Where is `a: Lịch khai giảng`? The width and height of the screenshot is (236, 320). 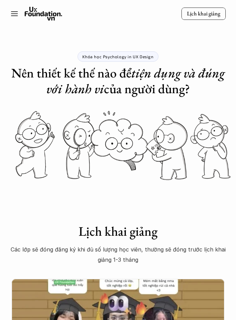
a: Lịch khai giảng is located at coordinates (203, 14).